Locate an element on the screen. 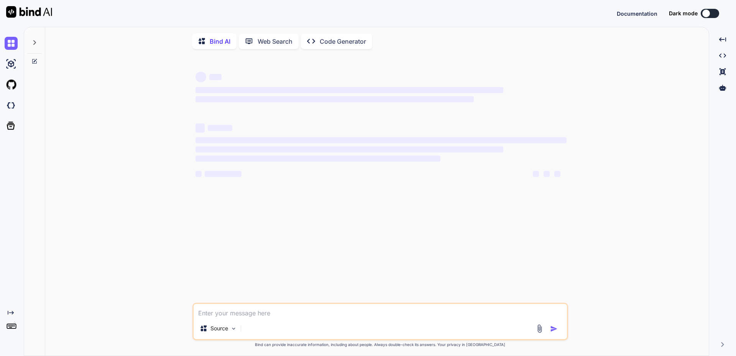 Image resolution: width=736 pixels, height=356 pixels. p: Bind AI is located at coordinates (220, 41).